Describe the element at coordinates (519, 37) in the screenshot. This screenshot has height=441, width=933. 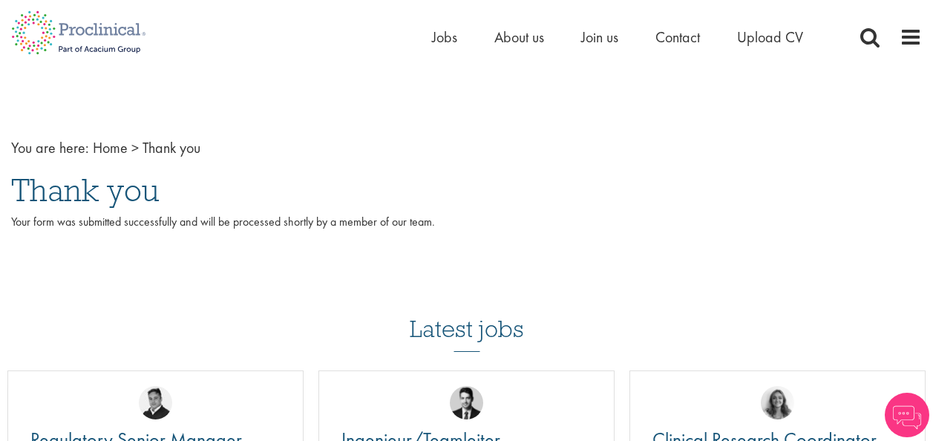
I see `a: About us` at that location.